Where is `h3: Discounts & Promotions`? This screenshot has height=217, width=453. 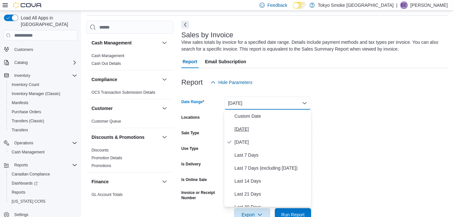 h3: Discounts & Promotions is located at coordinates (118, 137).